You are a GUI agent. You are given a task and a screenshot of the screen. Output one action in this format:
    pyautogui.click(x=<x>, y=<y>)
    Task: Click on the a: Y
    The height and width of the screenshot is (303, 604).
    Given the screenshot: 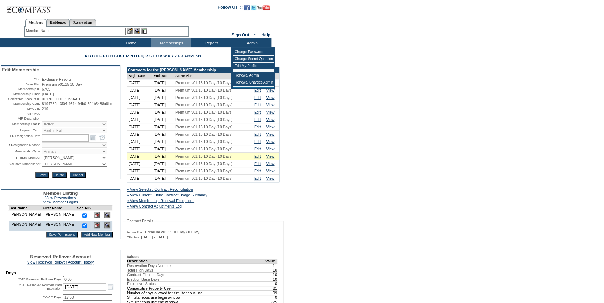 What is the action you would take?
    pyautogui.click(x=172, y=56)
    